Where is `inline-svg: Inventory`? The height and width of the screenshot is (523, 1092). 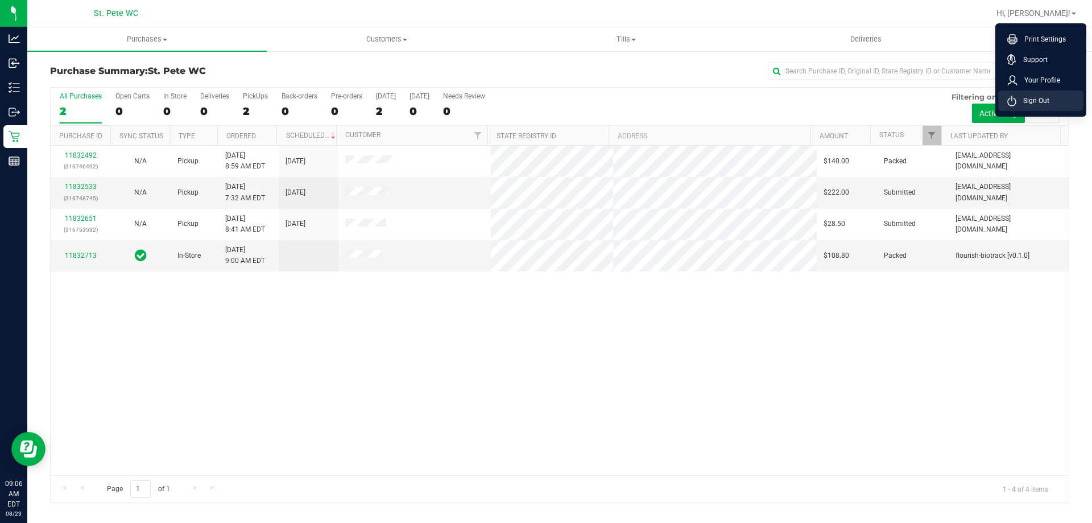
inline-svg: Inventory is located at coordinates (14, 88).